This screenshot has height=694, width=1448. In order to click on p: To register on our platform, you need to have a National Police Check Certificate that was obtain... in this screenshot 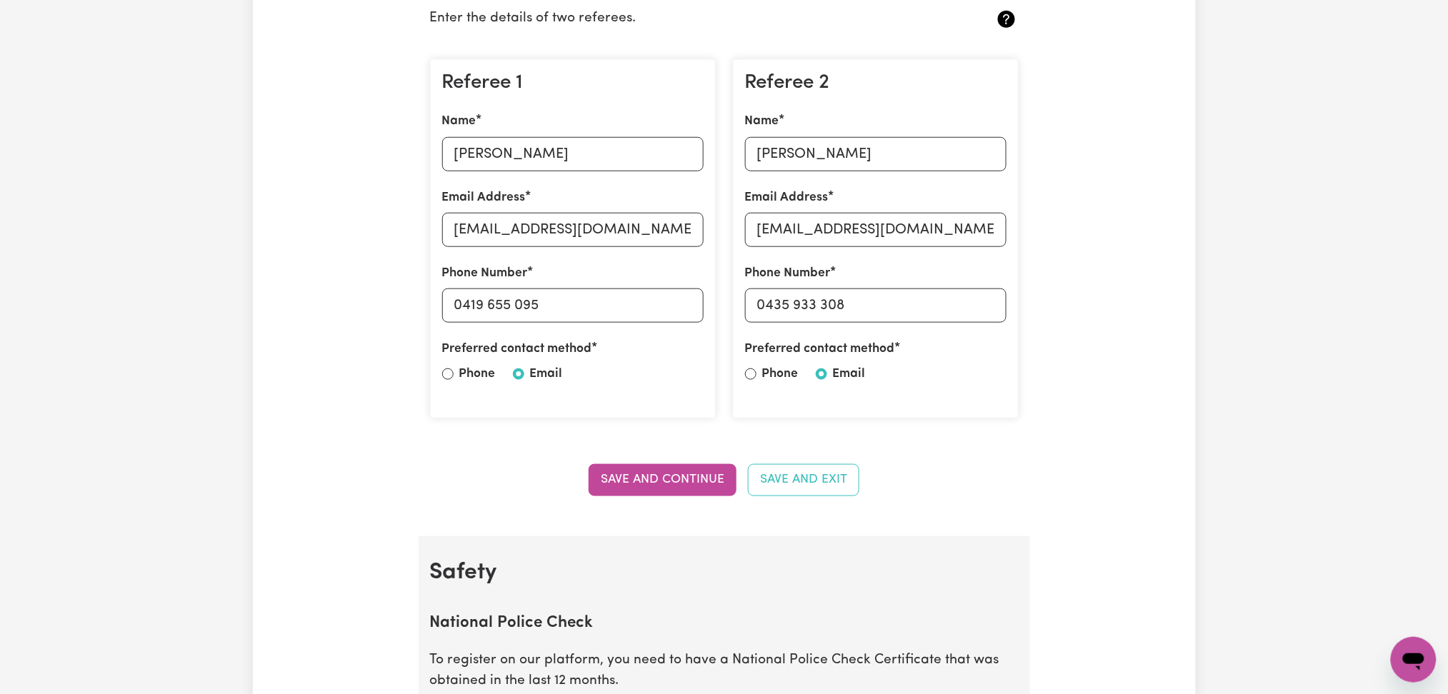, I will do `click(724, 672)`.